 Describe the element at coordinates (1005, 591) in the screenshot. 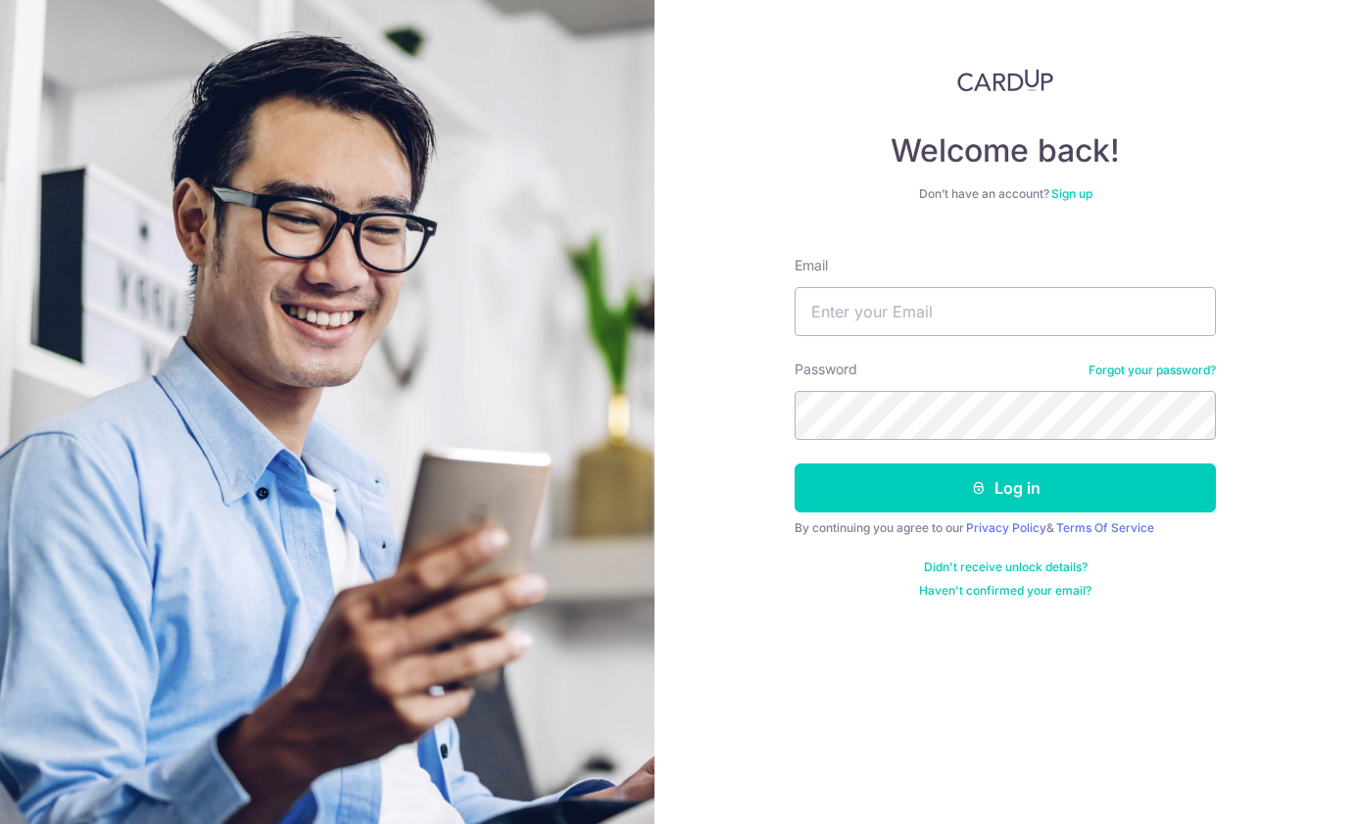

I see `a: Haven't confirmed your email?` at that location.